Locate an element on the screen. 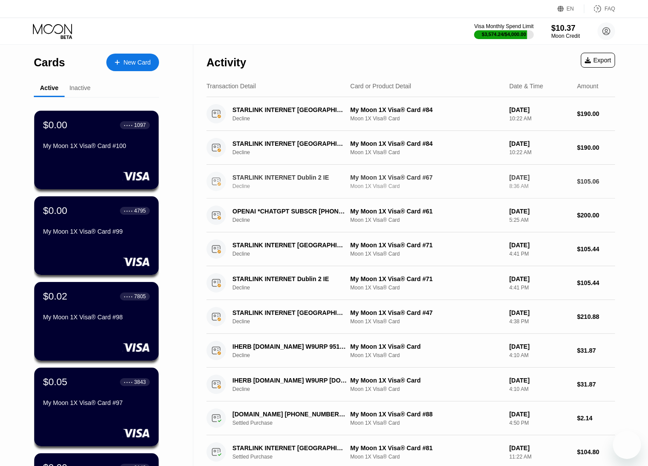  div: My Moon 1X Visa® Card #67 is located at coordinates (426, 178).